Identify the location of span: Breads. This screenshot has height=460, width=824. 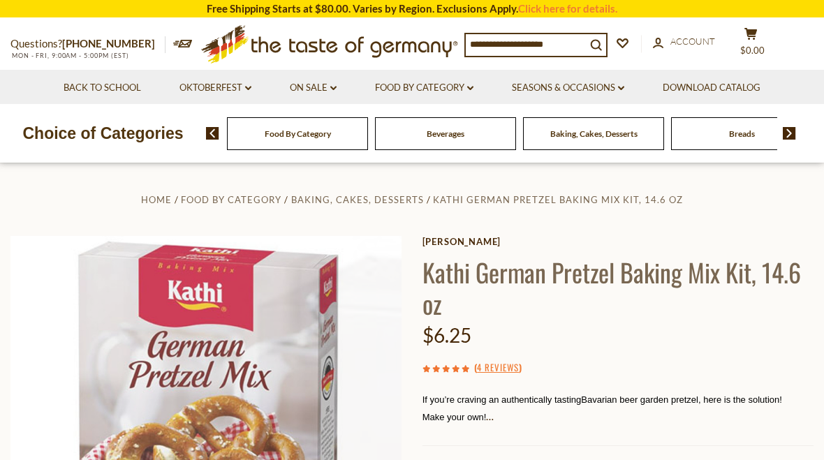
(741, 133).